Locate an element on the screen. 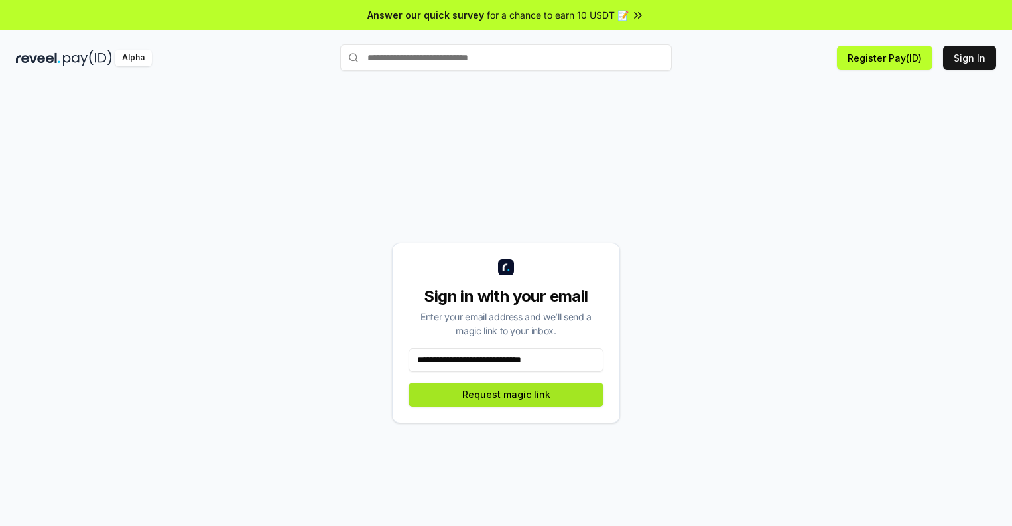 The height and width of the screenshot is (526, 1012). button: Sign In is located at coordinates (969, 58).